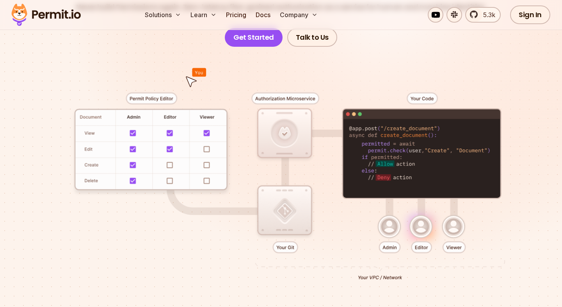  I want to click on span: 5.3k, so click(487, 15).